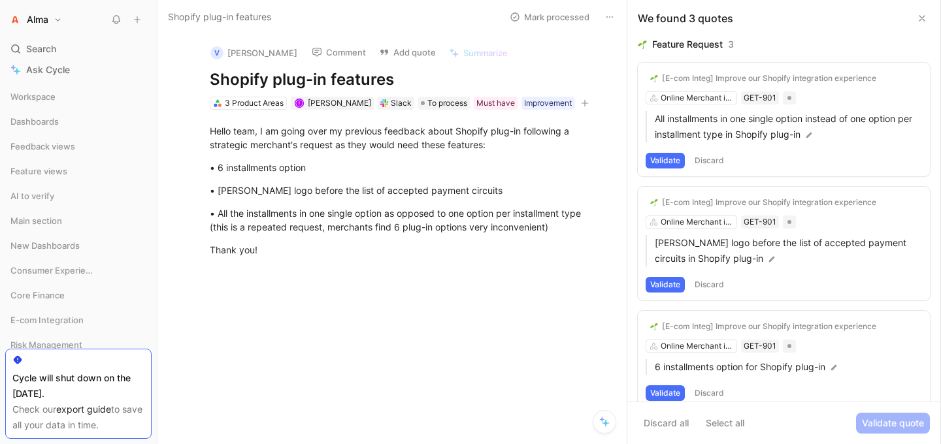 This screenshot has width=941, height=444. I want to click on button: Mark processed, so click(549, 17).